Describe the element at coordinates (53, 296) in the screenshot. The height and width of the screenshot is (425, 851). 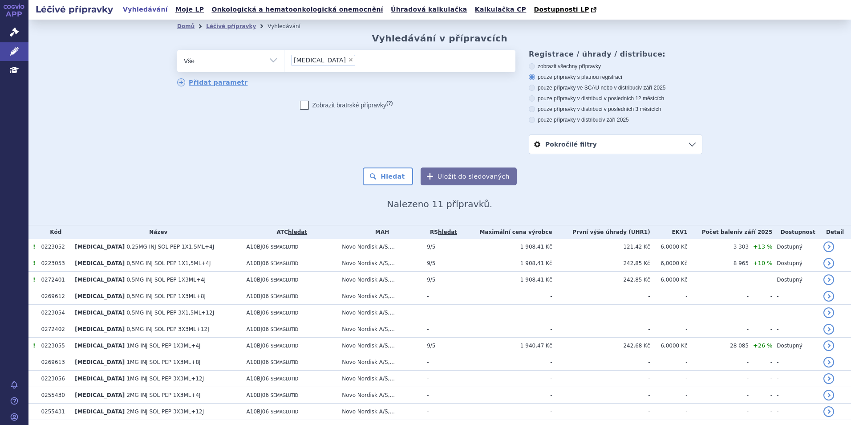
I see `td: 0269612` at that location.